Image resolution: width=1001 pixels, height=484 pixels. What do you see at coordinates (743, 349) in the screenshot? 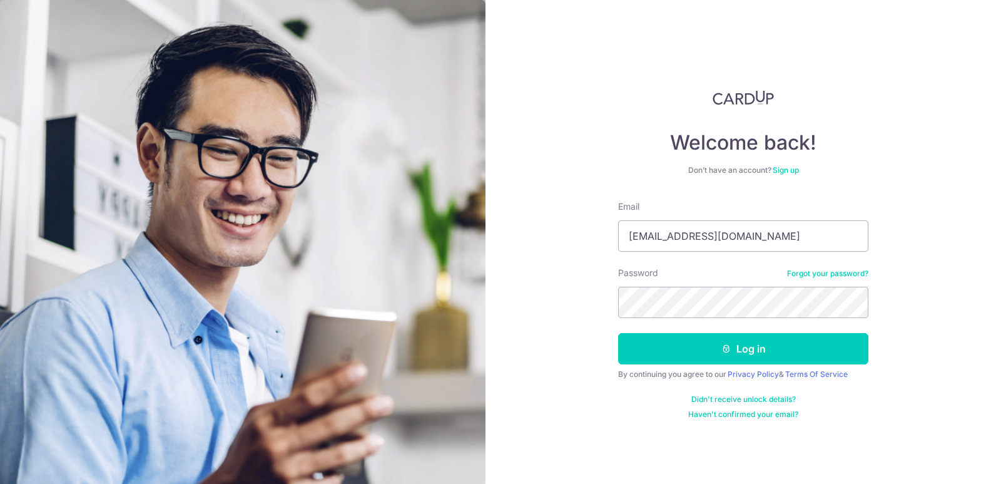
I see `button: Log in` at bounding box center [743, 349].